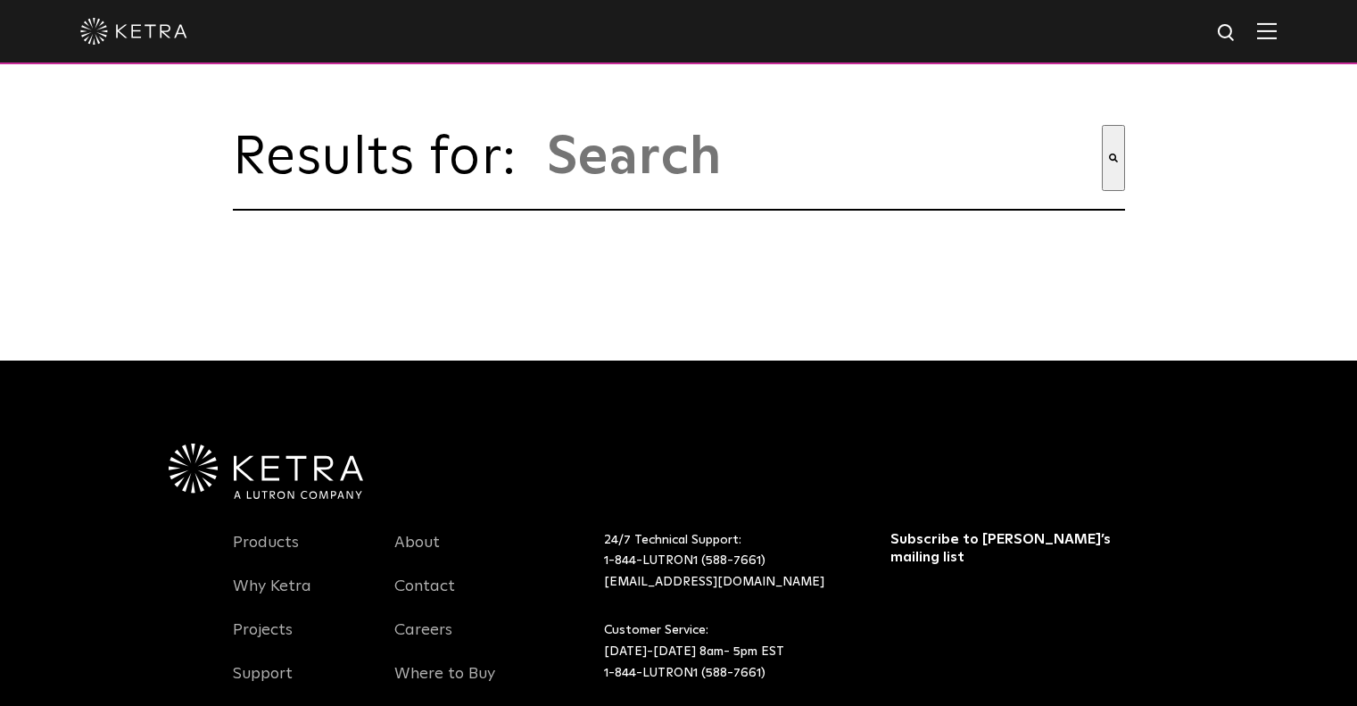 The height and width of the screenshot is (706, 1357). Describe the element at coordinates (1227, 33) in the screenshot. I see `img: search icon` at that location.